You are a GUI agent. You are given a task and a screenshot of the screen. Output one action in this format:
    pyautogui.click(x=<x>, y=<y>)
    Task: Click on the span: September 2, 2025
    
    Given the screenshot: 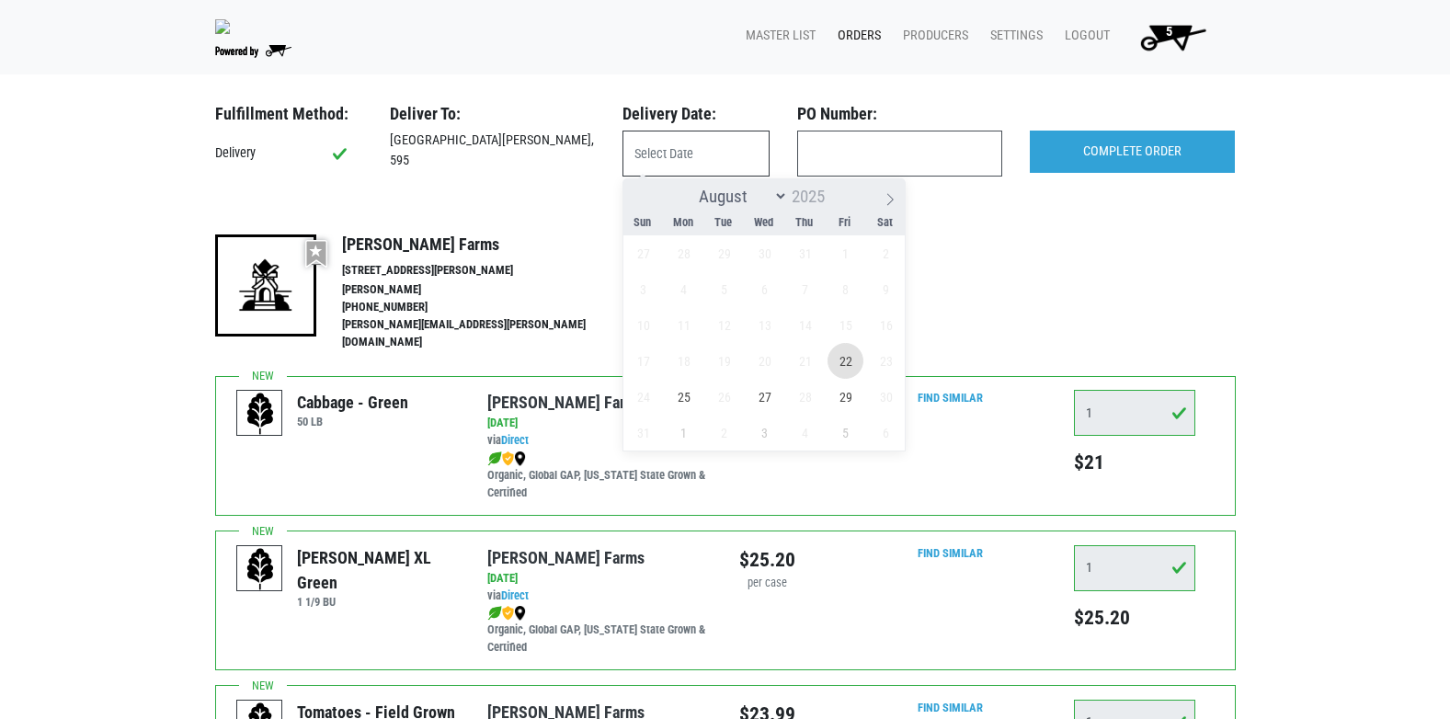 What is the action you would take?
    pyautogui.click(x=724, y=432)
    